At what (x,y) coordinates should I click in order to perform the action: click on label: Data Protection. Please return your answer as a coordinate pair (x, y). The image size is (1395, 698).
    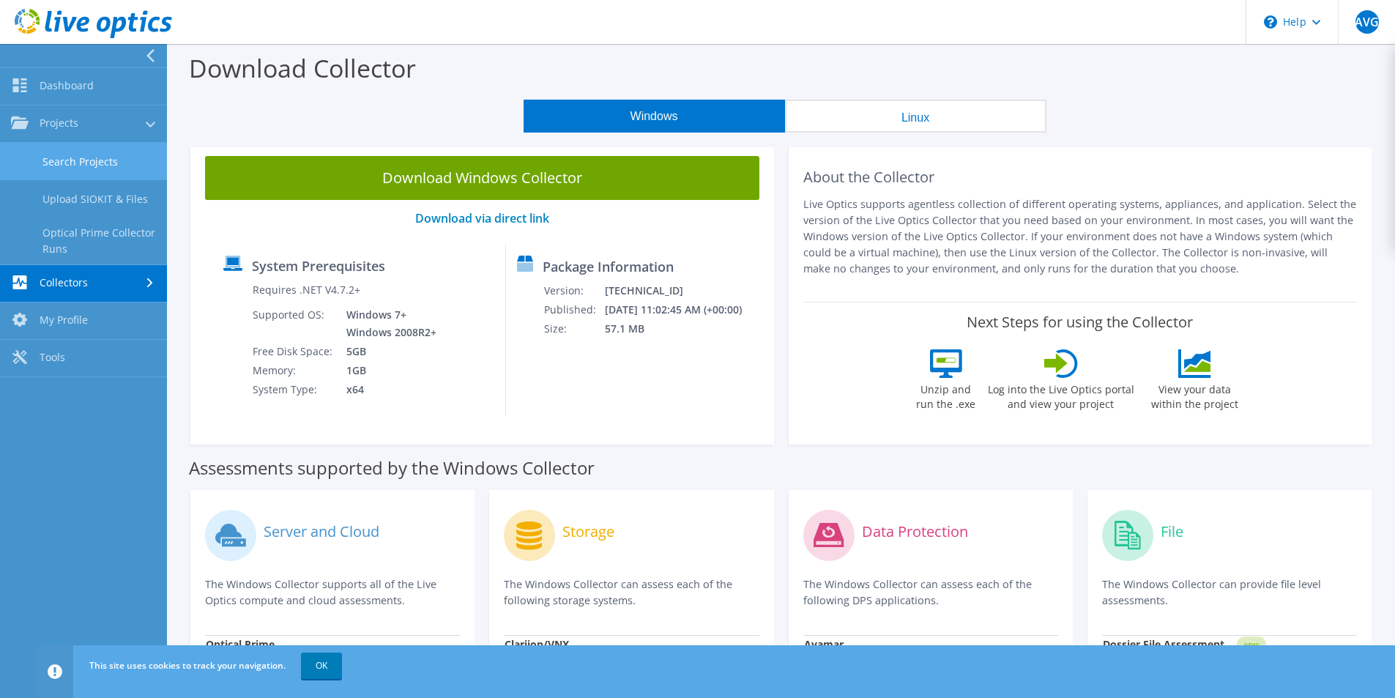
    Looking at the image, I should click on (915, 532).